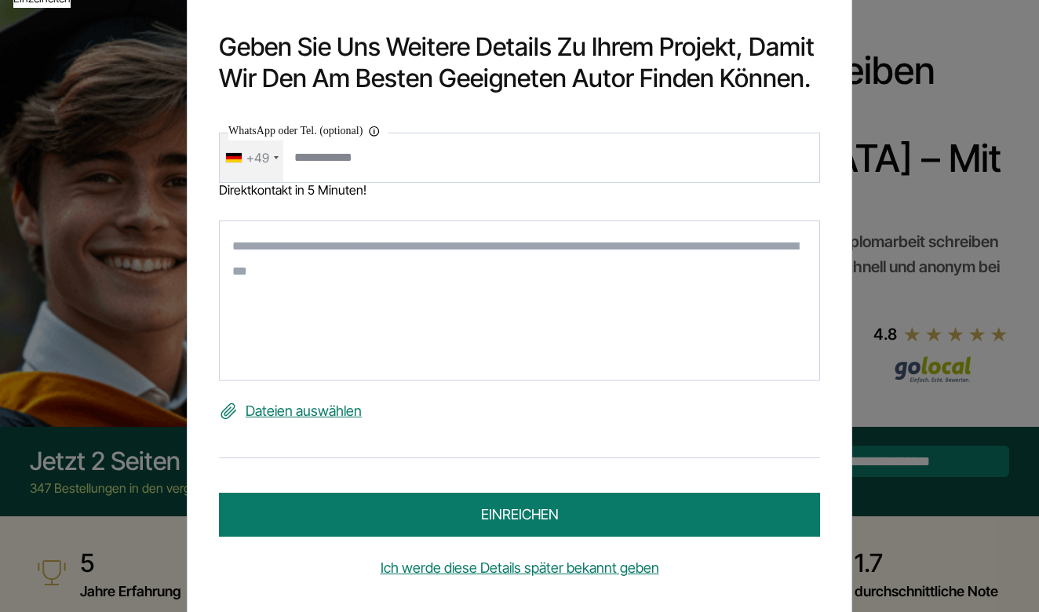  Describe the element at coordinates (520, 411) in the screenshot. I see `label: Dateien auswählen` at that location.